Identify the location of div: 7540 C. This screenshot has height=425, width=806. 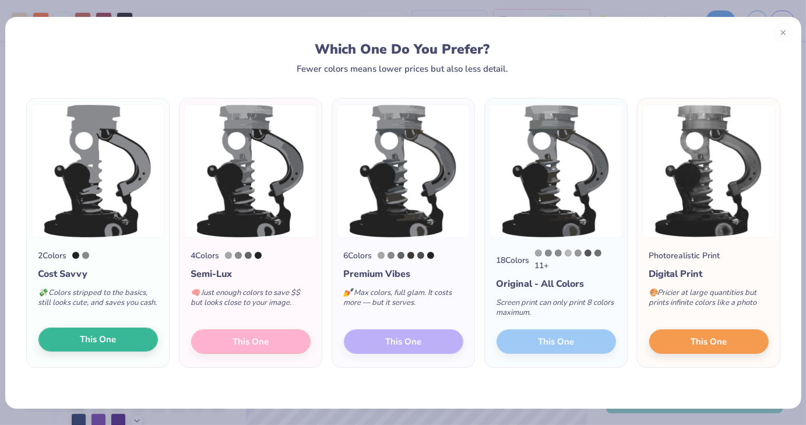
(421, 255).